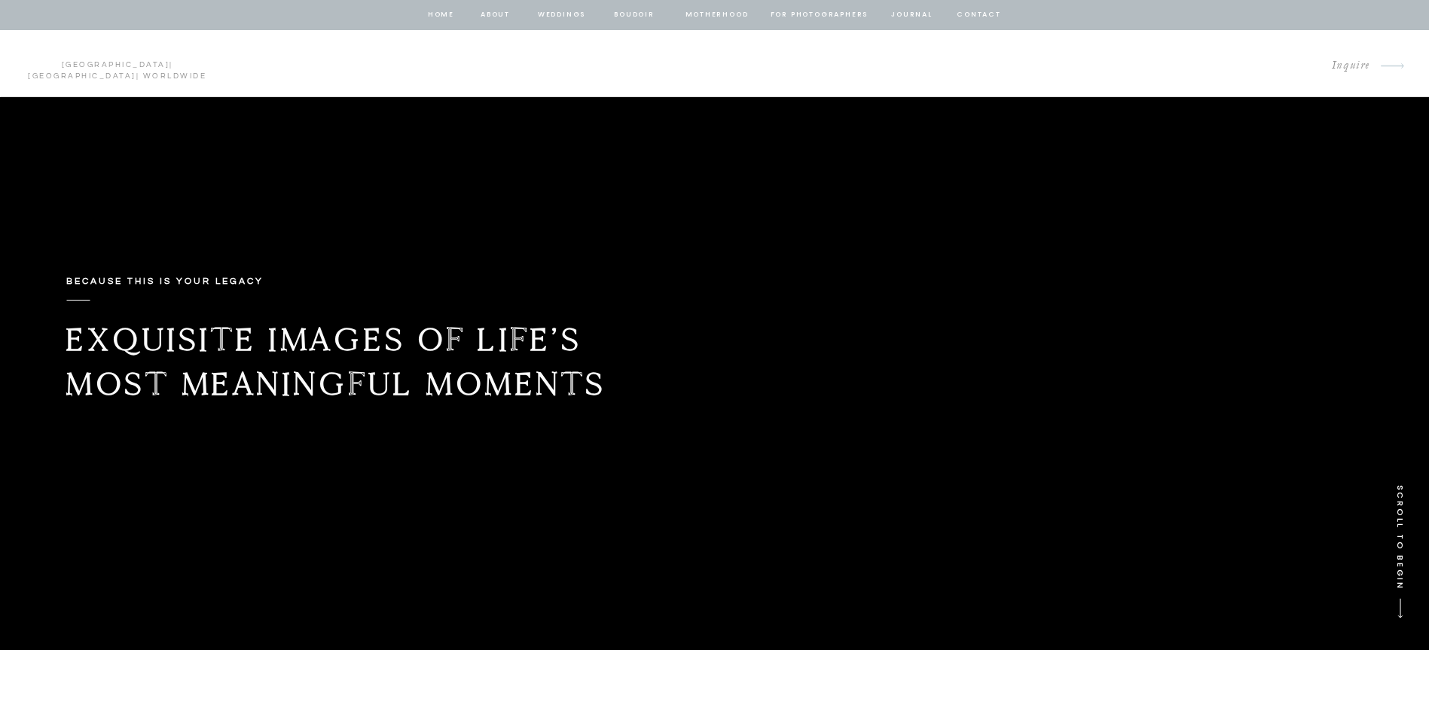 This screenshot has height=702, width=1429. Describe the element at coordinates (716, 15) in the screenshot. I see `nav: Motherhood` at that location.